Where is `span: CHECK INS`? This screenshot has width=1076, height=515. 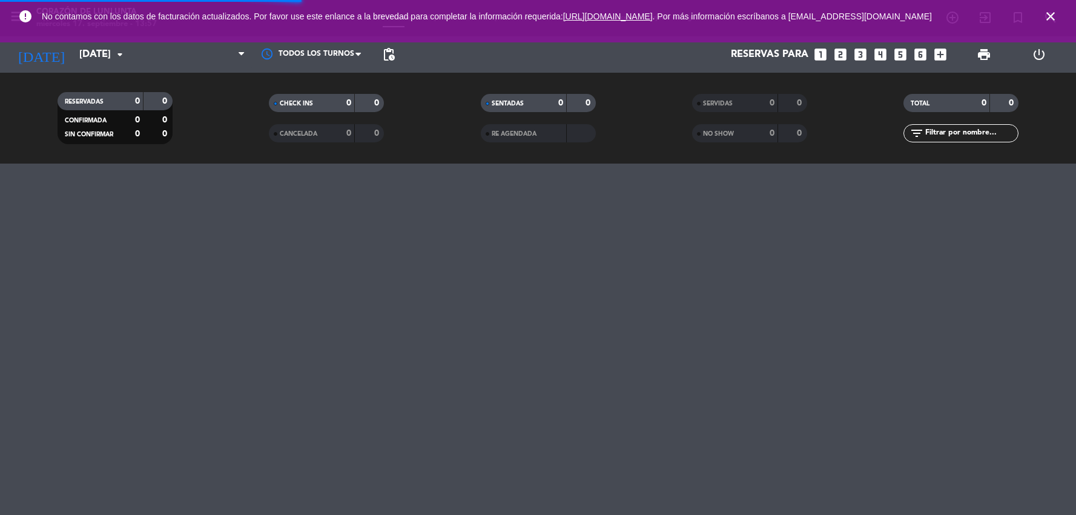 span: CHECK INS is located at coordinates (296, 104).